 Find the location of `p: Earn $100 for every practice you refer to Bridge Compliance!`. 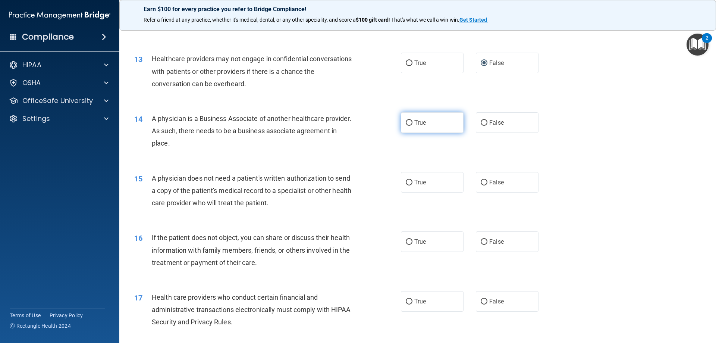

p: Earn $100 for every practice you refer to Bridge Compliance! is located at coordinates (418, 9).